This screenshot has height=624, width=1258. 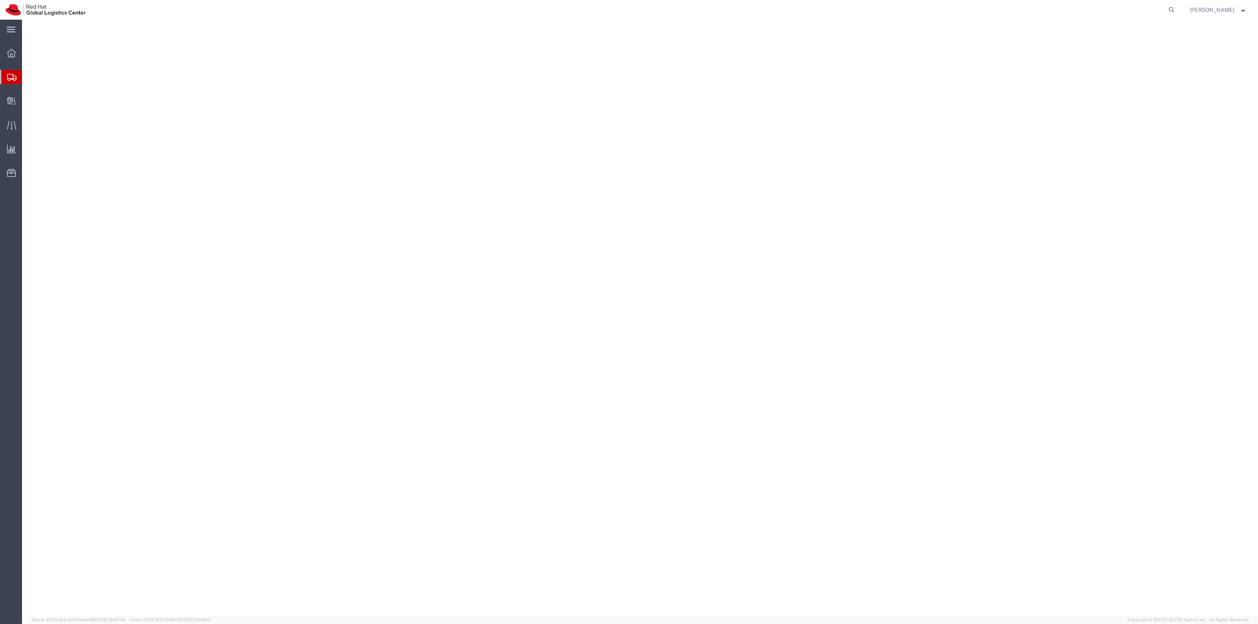 I want to click on img: logo, so click(x=46, y=10).